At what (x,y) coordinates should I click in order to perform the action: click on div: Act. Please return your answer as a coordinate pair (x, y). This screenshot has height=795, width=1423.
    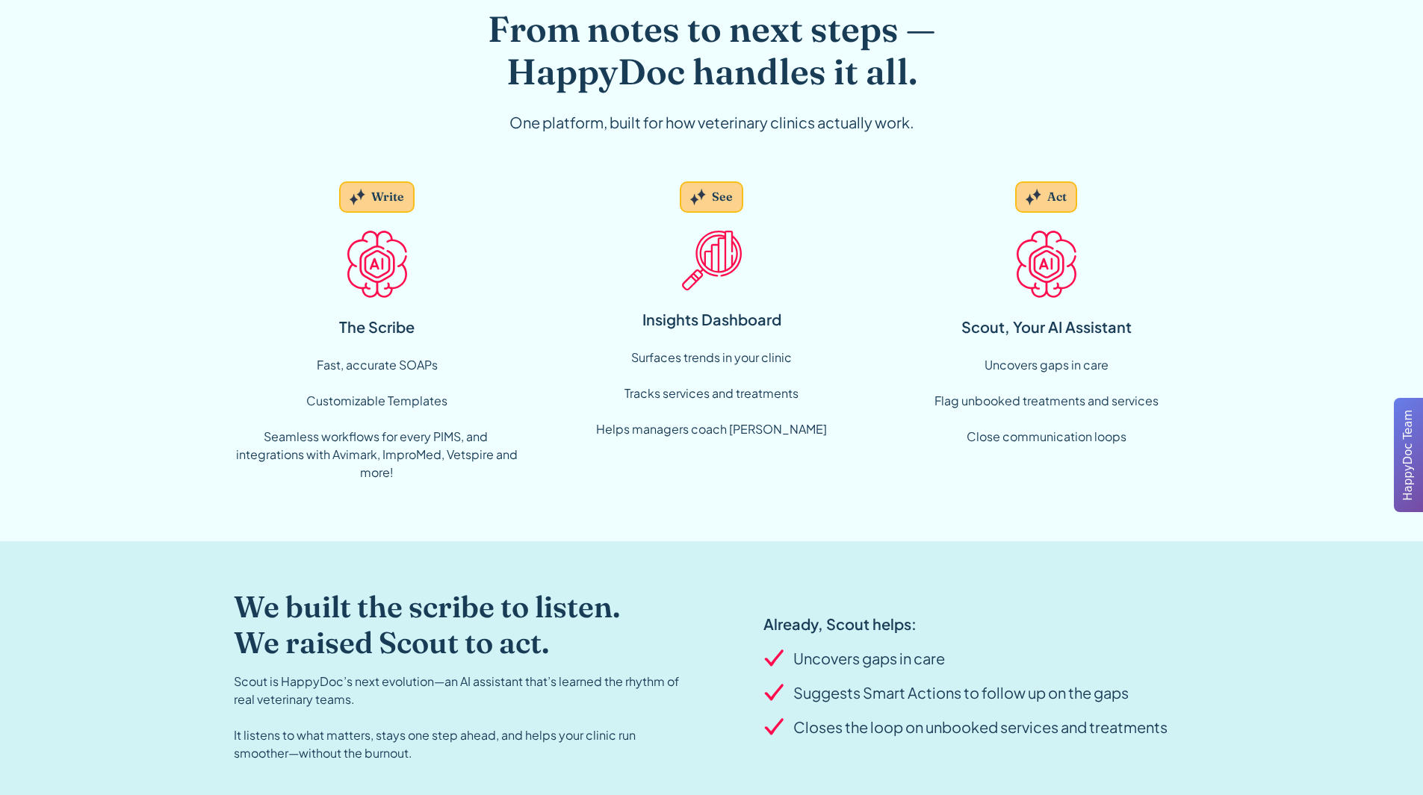
    Looking at the image, I should click on (1057, 197).